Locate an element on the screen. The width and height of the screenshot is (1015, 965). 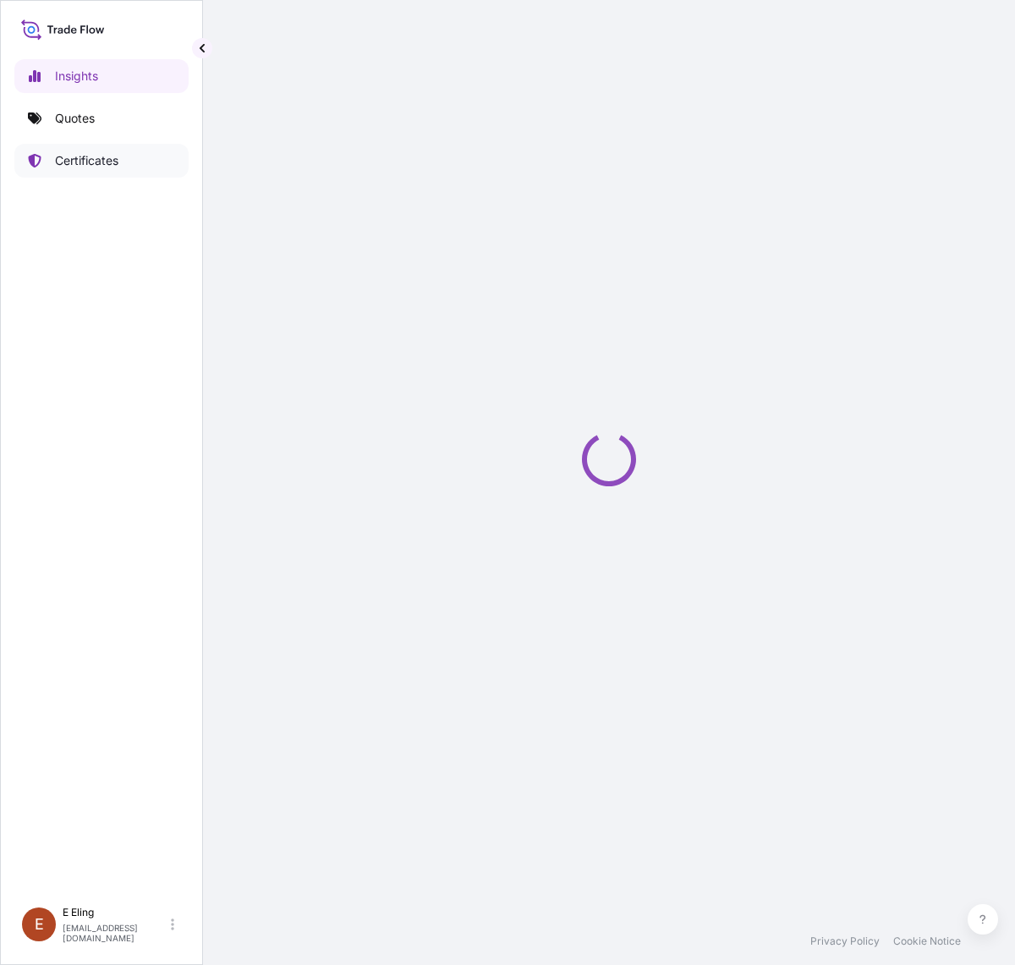
a: Insights is located at coordinates (102, 76).